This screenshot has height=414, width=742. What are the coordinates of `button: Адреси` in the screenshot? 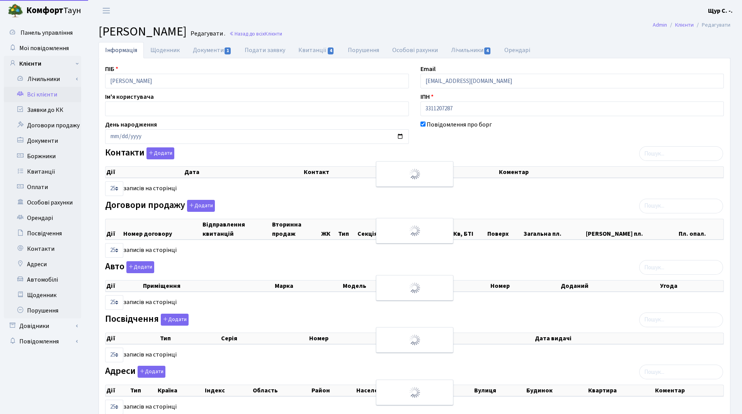 It's located at (151, 372).